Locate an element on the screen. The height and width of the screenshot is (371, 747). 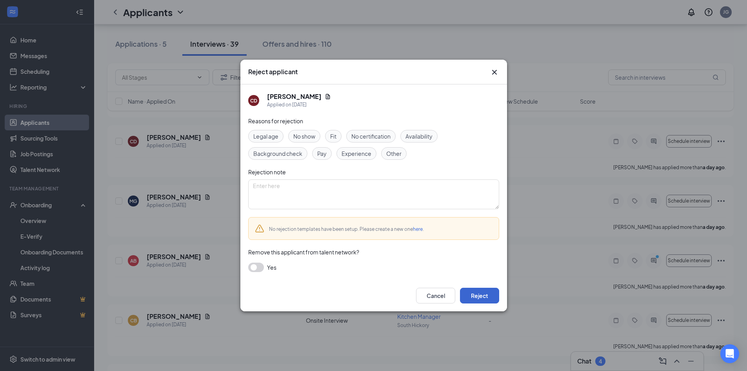
span: Background check is located at coordinates (278, 153).